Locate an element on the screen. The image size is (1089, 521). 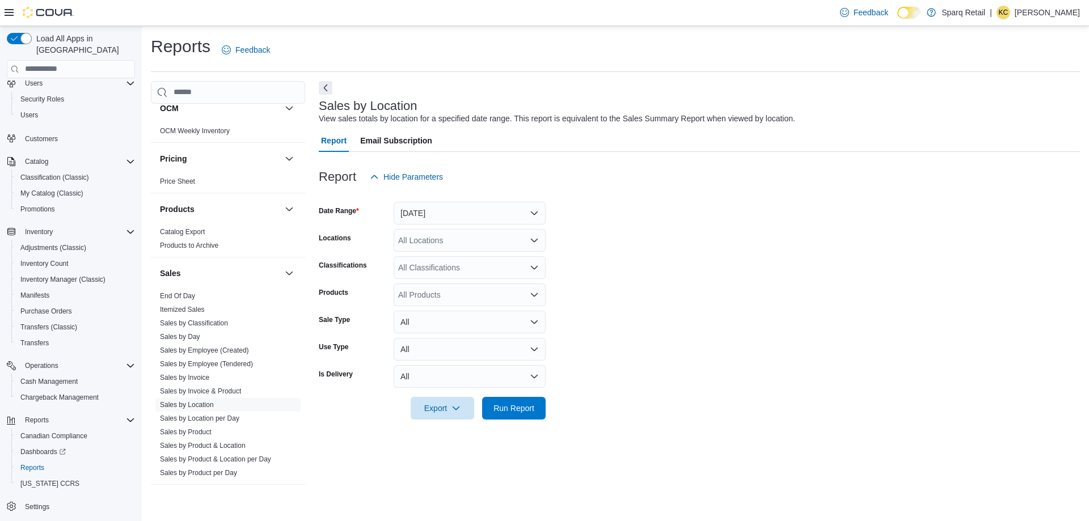
button: Transfers is located at coordinates (75, 343).